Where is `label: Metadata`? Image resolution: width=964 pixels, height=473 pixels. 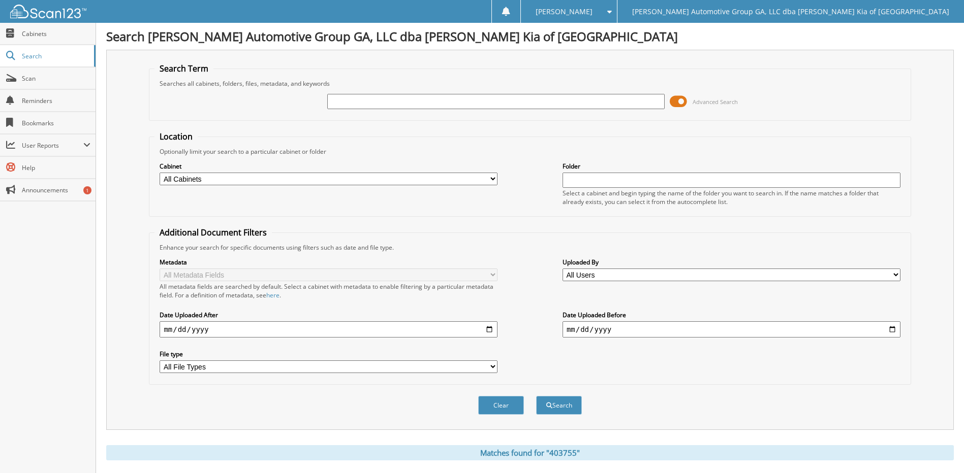
label: Metadata is located at coordinates (328, 262).